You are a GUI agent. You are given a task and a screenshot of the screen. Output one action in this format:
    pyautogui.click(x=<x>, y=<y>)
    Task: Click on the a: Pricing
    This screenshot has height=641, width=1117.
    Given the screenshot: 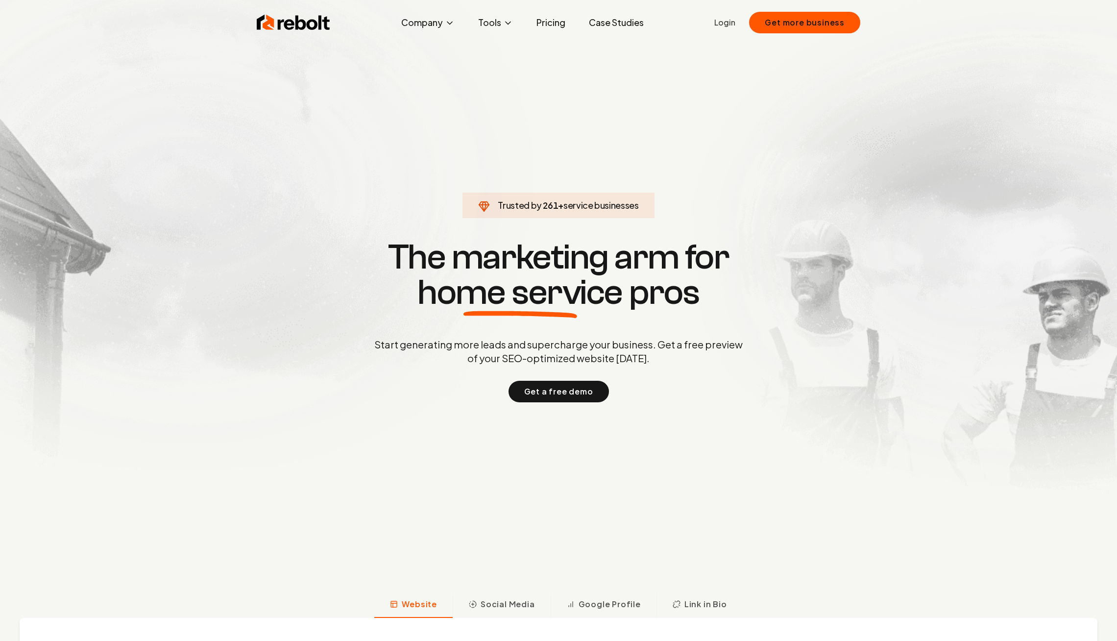 What is the action you would take?
    pyautogui.click(x=551, y=23)
    